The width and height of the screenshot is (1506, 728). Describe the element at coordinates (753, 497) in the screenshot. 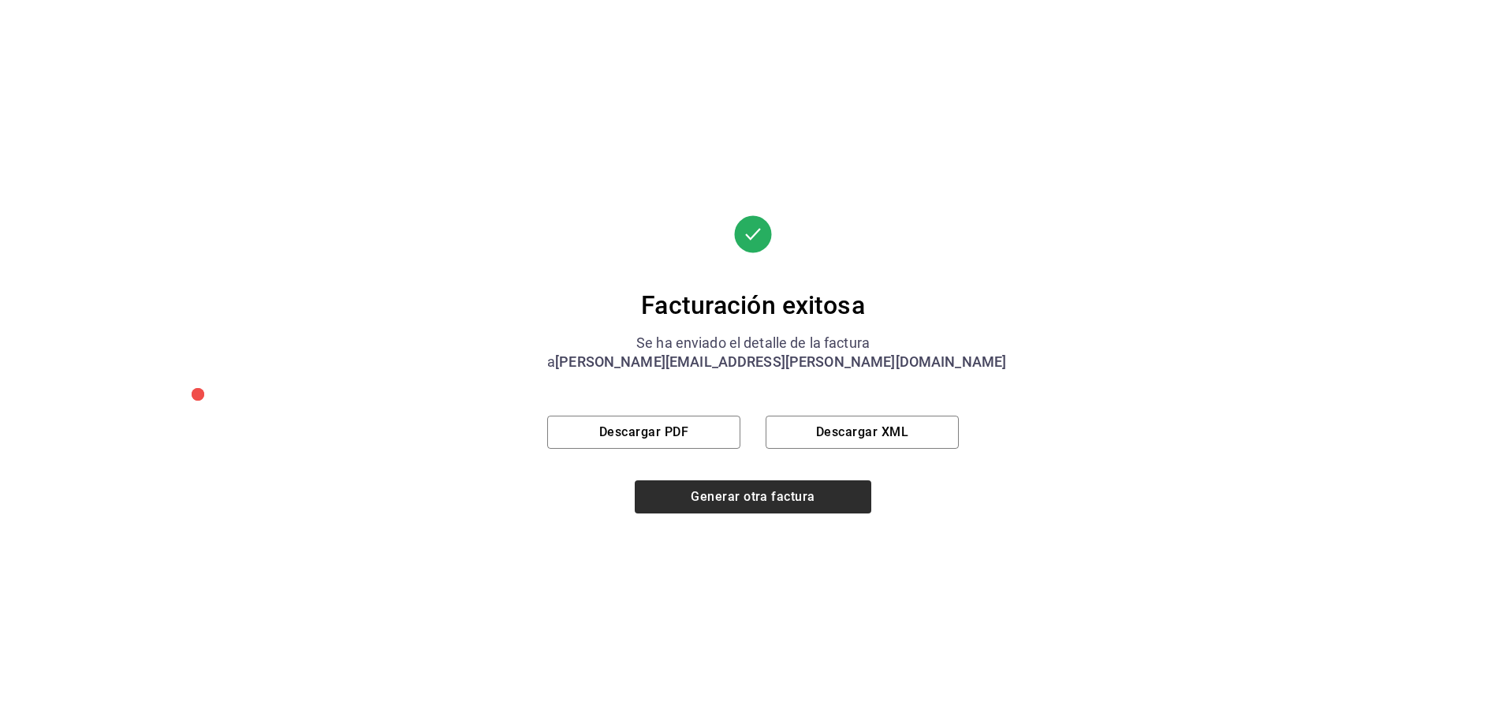

I see `button: Generar otra factura` at that location.